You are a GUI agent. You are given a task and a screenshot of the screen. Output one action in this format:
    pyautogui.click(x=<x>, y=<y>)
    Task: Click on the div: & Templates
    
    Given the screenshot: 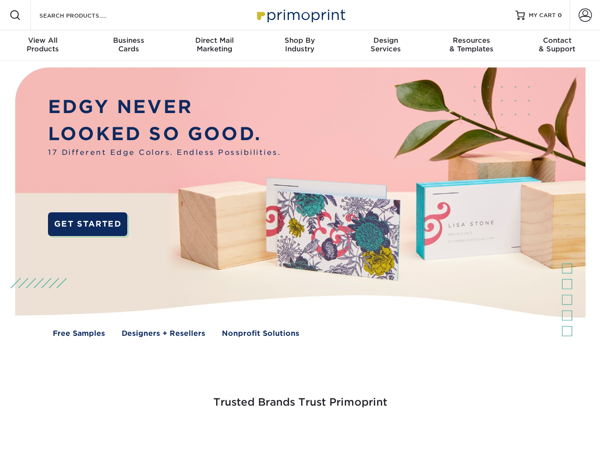 What is the action you would take?
    pyautogui.click(x=471, y=45)
    